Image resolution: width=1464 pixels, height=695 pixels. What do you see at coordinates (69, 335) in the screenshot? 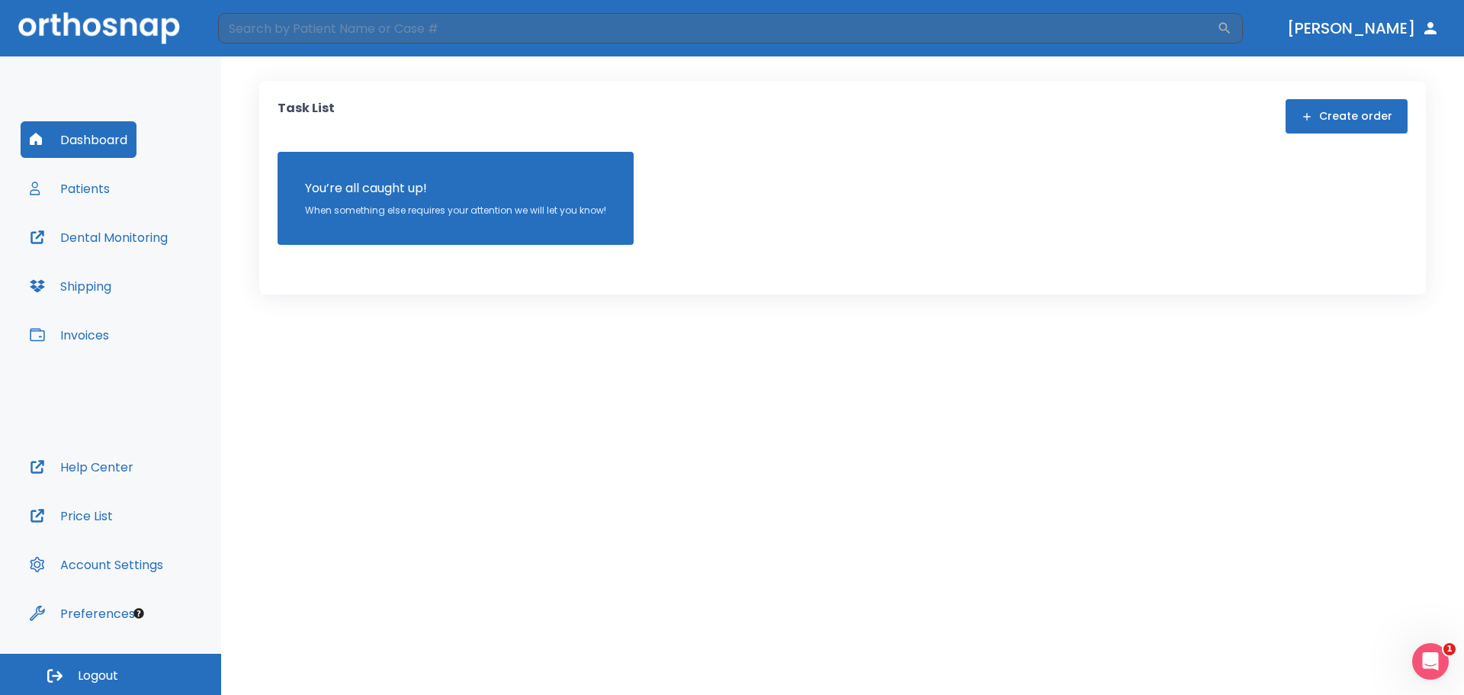
I see `a: Invoices` at bounding box center [69, 335].